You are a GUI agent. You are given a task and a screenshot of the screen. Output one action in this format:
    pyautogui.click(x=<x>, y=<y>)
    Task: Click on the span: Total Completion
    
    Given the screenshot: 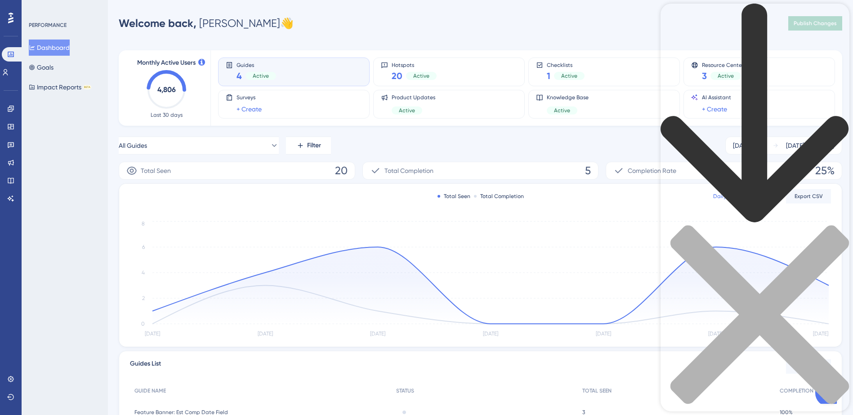 What is the action you would take?
    pyautogui.click(x=409, y=171)
    